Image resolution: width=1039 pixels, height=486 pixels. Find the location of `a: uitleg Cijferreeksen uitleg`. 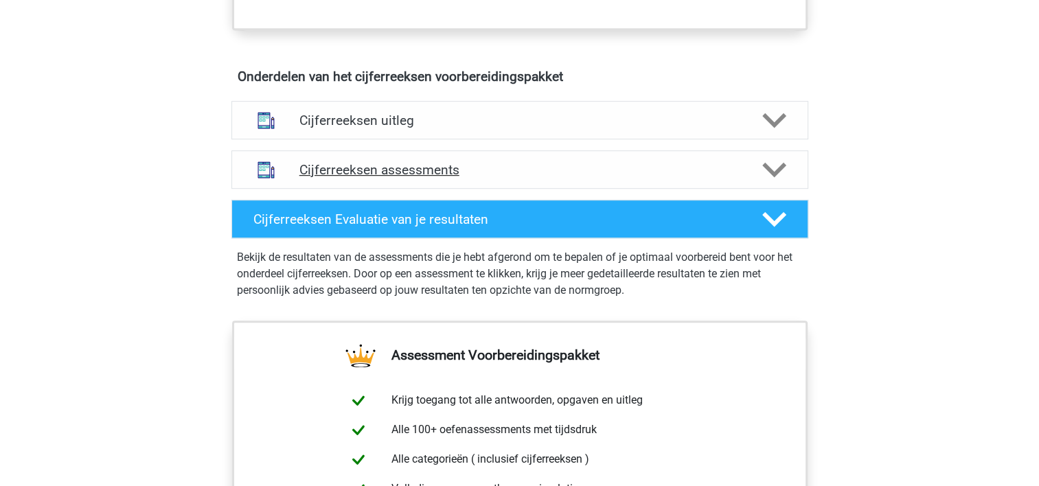

a: uitleg Cijferreeksen uitleg is located at coordinates (520, 120).